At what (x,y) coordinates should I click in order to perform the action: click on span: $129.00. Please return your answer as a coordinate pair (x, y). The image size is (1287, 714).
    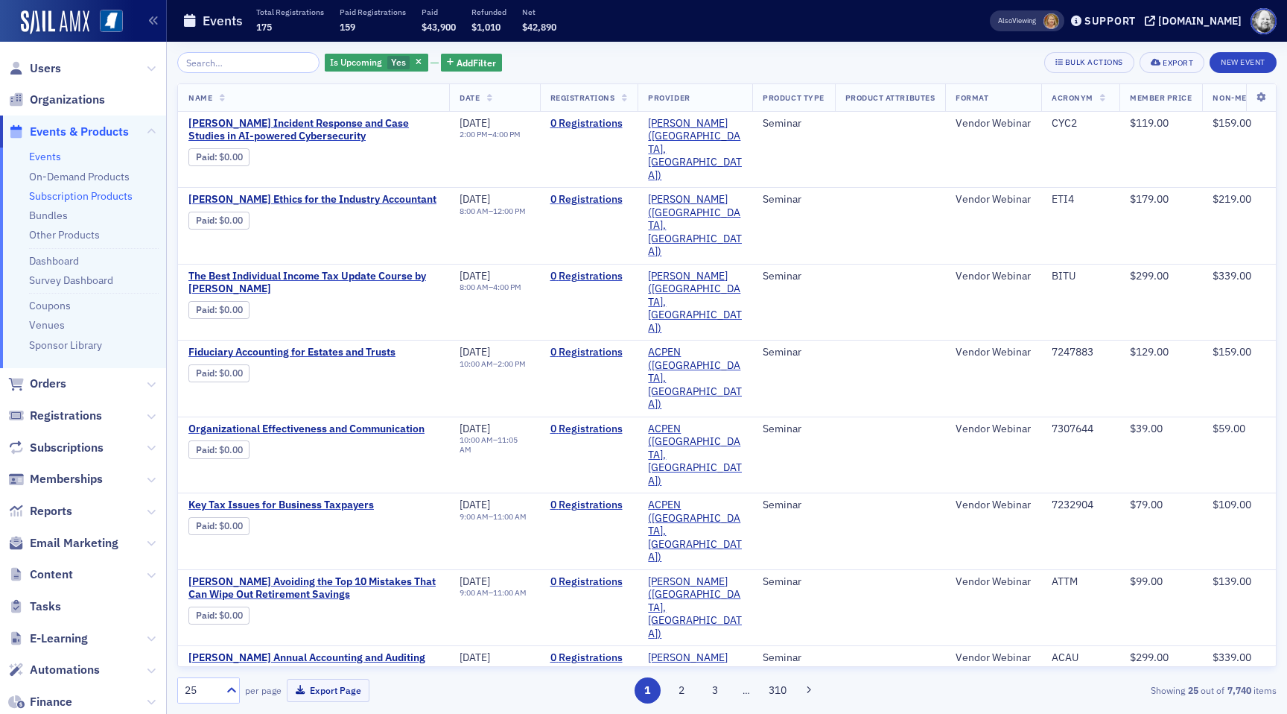
    Looking at the image, I should click on (1150, 352).